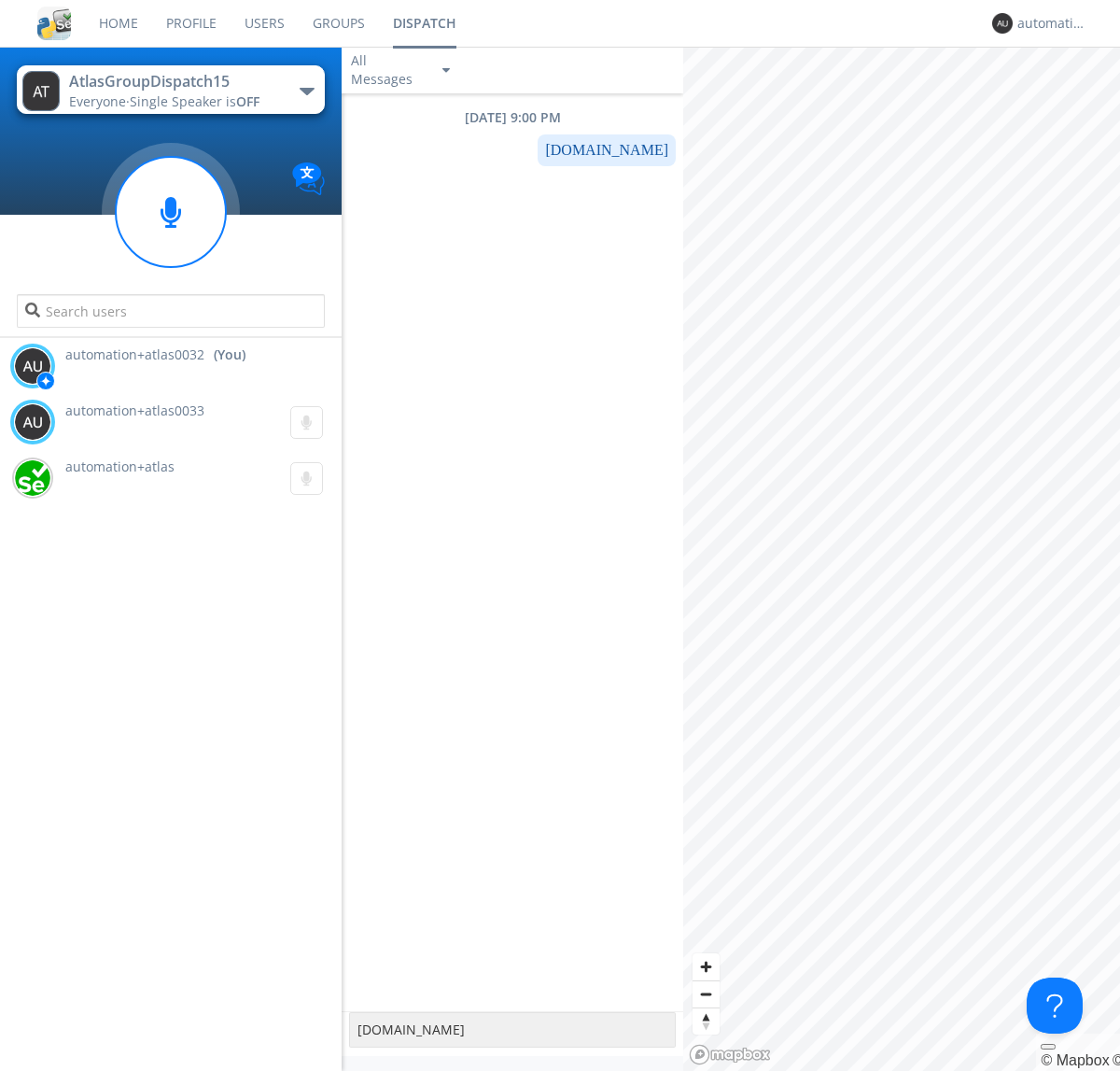 The height and width of the screenshot is (1071, 1120). I want to click on span: Zoom in, so click(706, 966).